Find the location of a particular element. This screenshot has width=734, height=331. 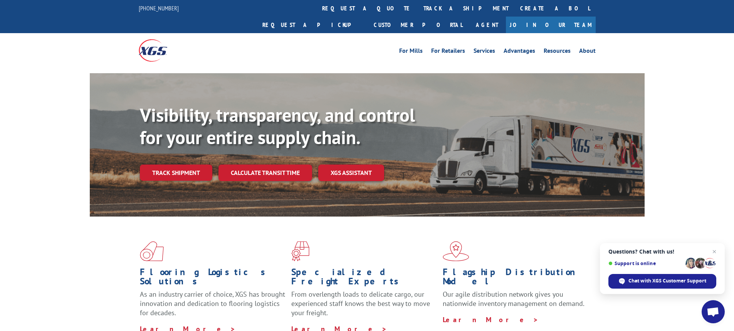

h1: Flagship Distribution Model is located at coordinates (516, 279).